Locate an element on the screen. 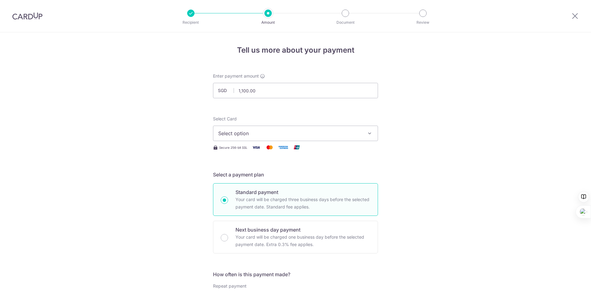 This screenshot has width=591, height=291. span: SGD is located at coordinates (226, 91).